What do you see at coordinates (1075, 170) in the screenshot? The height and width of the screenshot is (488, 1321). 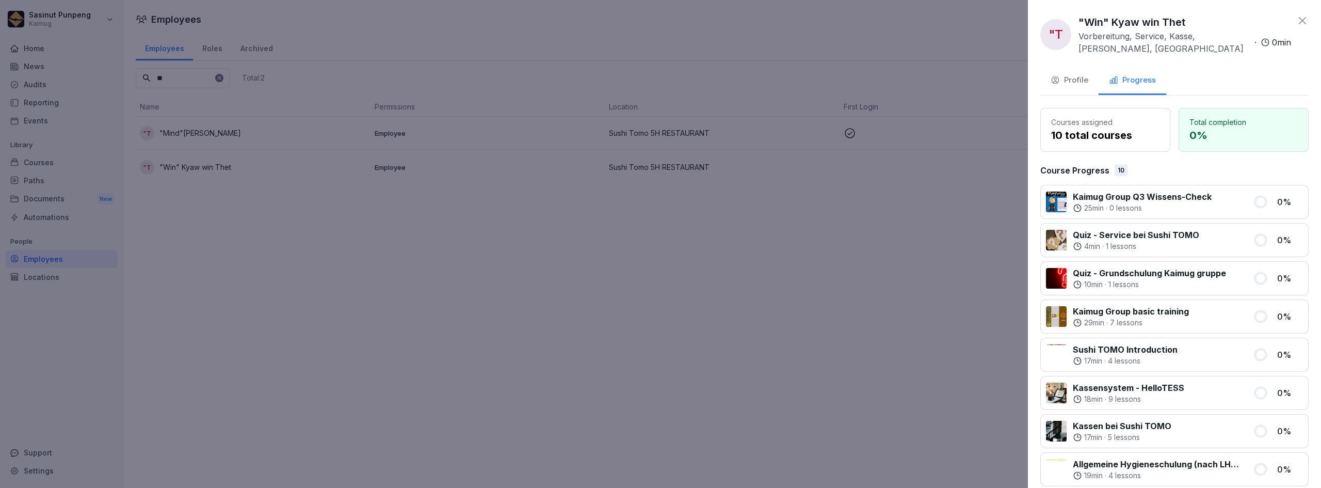 I see `p: Course Progress` at bounding box center [1075, 170].